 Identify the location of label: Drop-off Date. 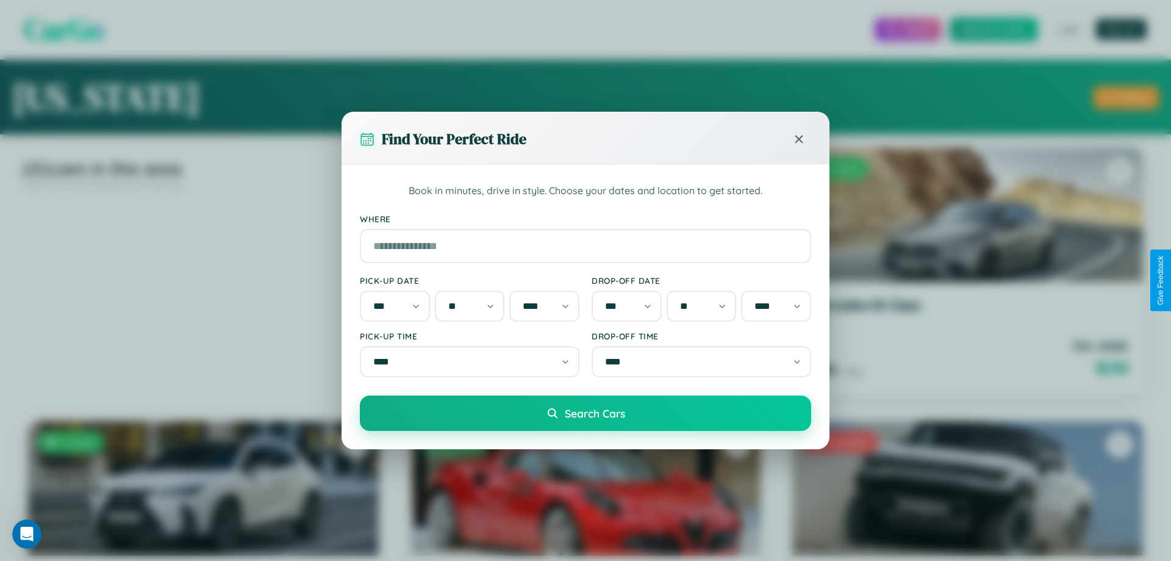
(701, 280).